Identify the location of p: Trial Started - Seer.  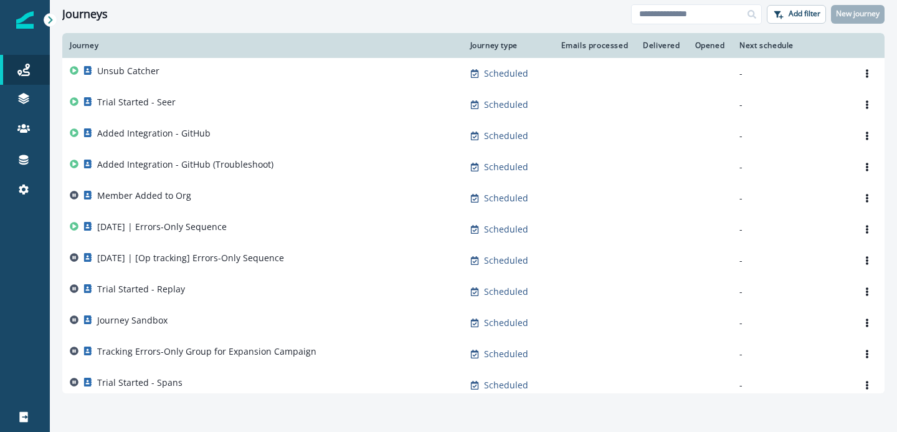
(136, 102).